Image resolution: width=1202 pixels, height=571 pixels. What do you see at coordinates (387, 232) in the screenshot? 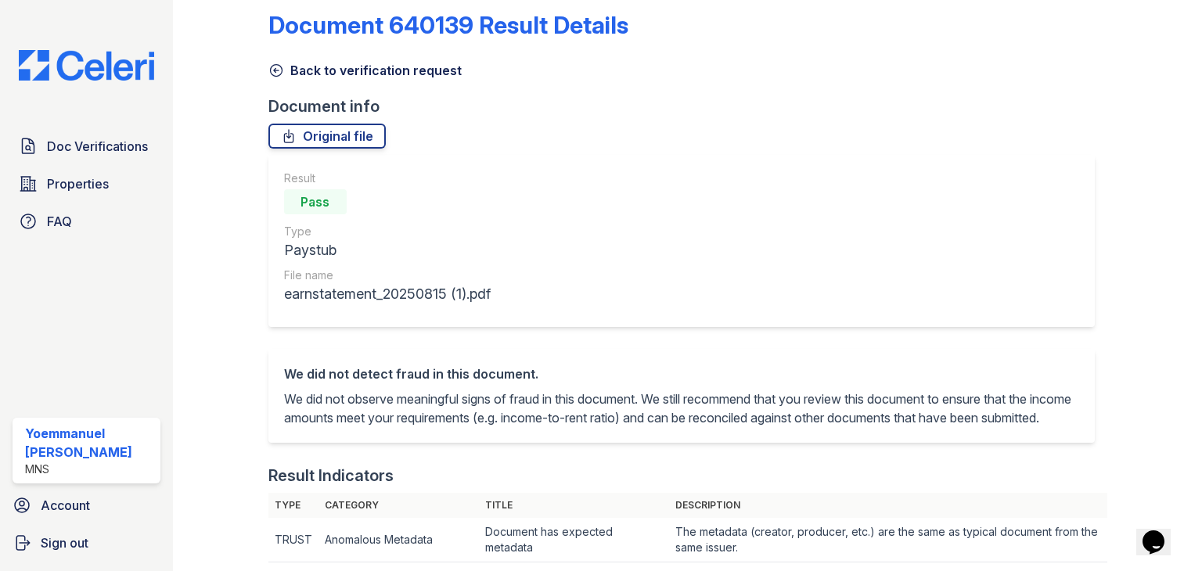
I see `div: Type` at bounding box center [387, 232].